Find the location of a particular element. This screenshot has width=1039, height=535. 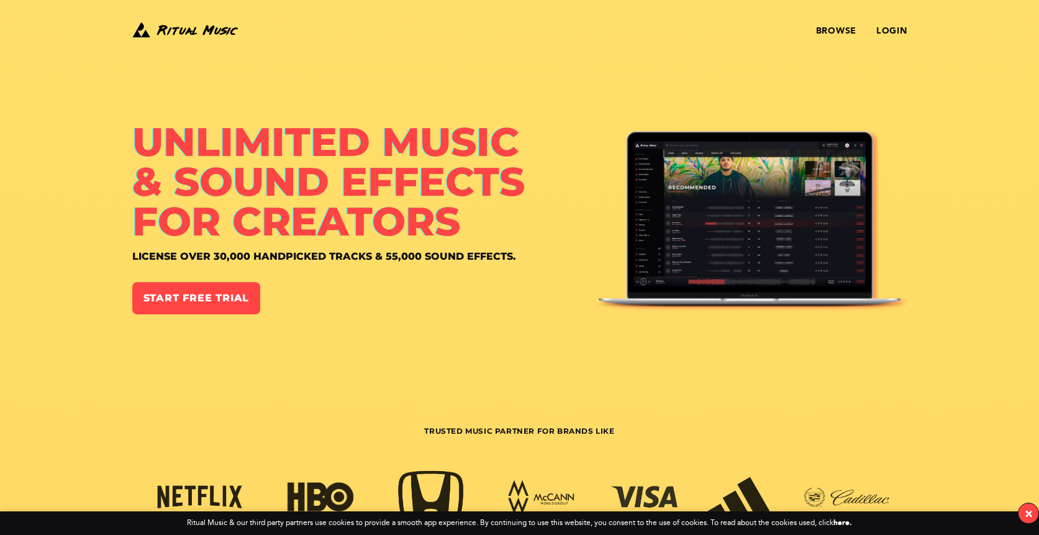

div: Ritual Music & our third party partners use cookies to provide a smooth app experience. By contin... is located at coordinates (519, 523).